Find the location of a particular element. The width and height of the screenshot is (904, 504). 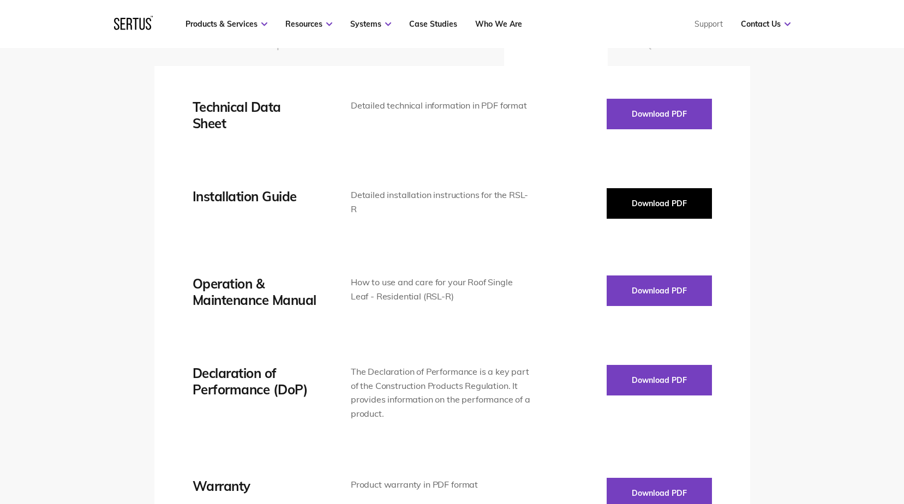

div: Declaration of Performance (DoP) is located at coordinates (255, 381).